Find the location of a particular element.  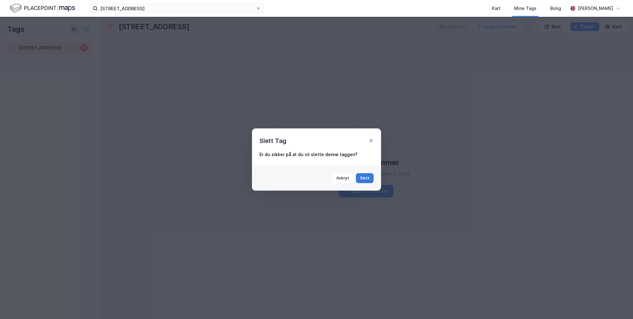

input: Søk på adresse, matrikkel, gårdeiere, leietakere eller personer is located at coordinates (177, 8).